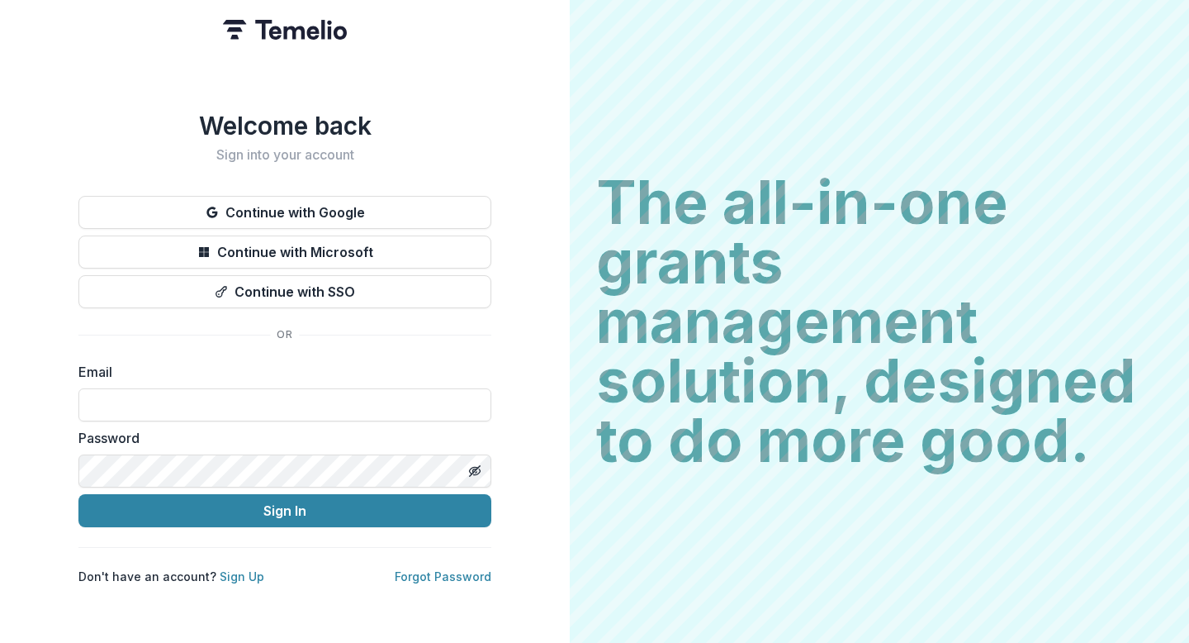 The height and width of the screenshot is (643, 1189). What do you see at coordinates (285, 212) in the screenshot?
I see `button: Continue with Google` at bounding box center [285, 212].